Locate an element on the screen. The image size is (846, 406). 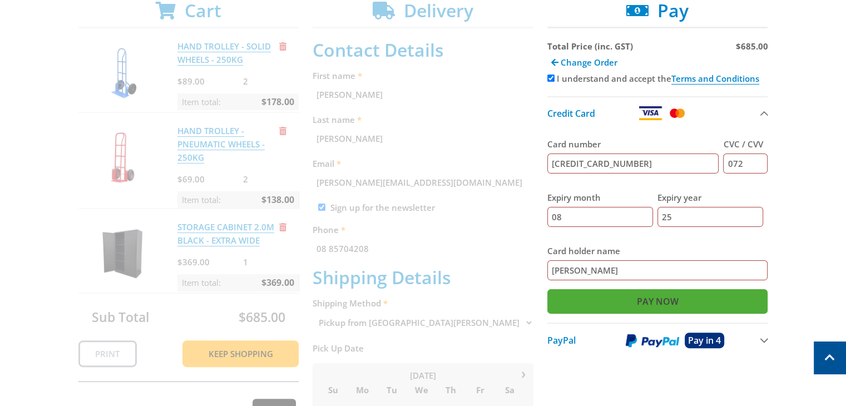
img: PayPal is located at coordinates (652, 340).